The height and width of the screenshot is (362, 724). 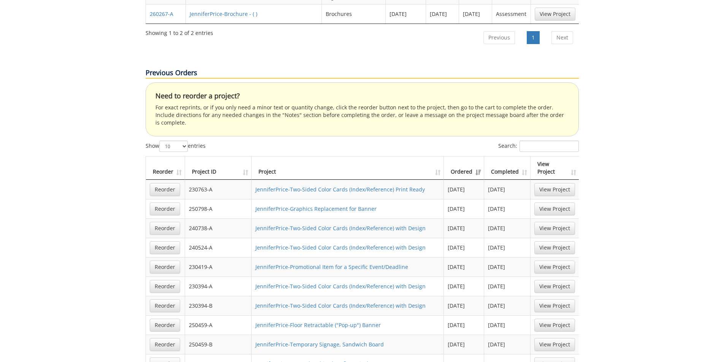 What do you see at coordinates (508, 168) in the screenshot?
I see `th: Completed: activate to sort column ascending` at bounding box center [508, 168].